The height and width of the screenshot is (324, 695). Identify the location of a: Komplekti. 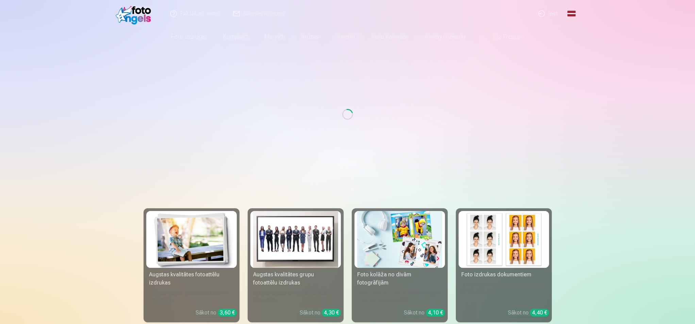
(235, 37).